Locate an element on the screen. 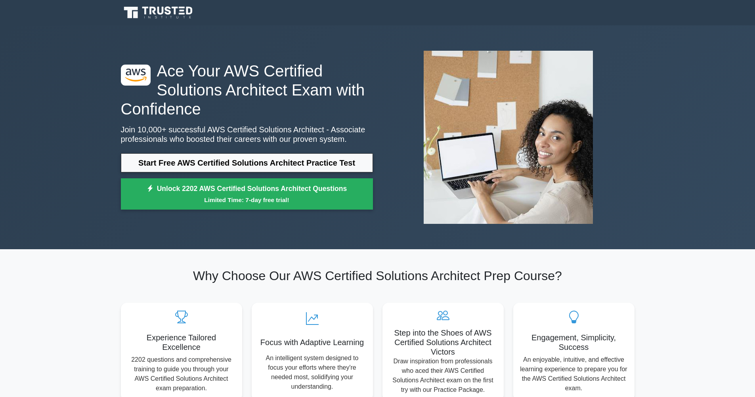 The width and height of the screenshot is (755, 397). small: Limited Time: 7-day free trial! is located at coordinates (247, 200).